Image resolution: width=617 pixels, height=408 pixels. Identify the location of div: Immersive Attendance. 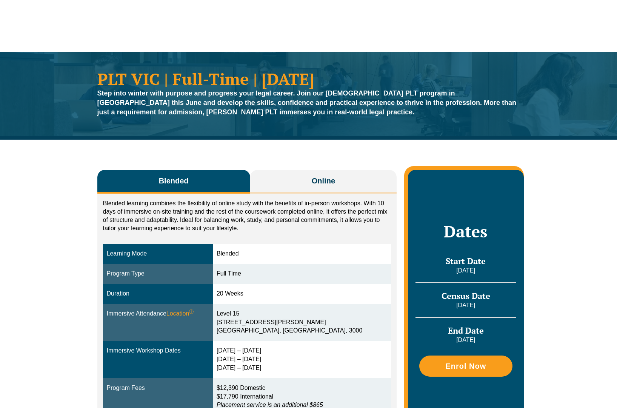
(158, 313).